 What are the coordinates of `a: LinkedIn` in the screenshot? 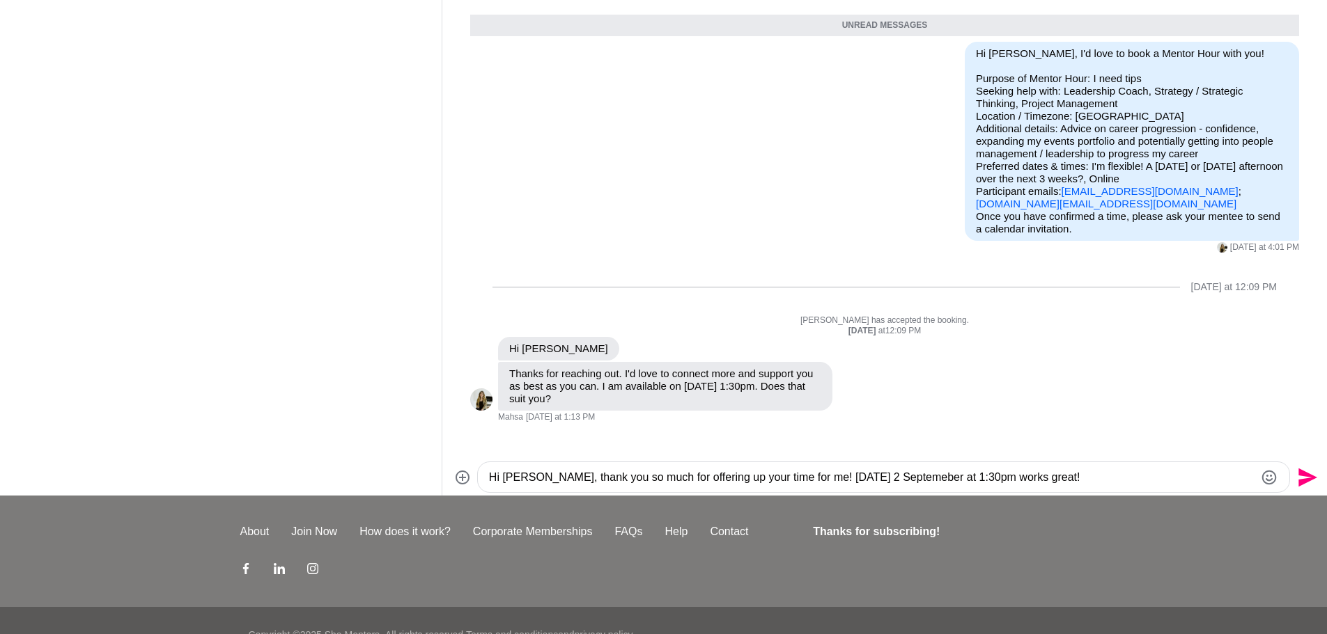 It's located at (279, 571).